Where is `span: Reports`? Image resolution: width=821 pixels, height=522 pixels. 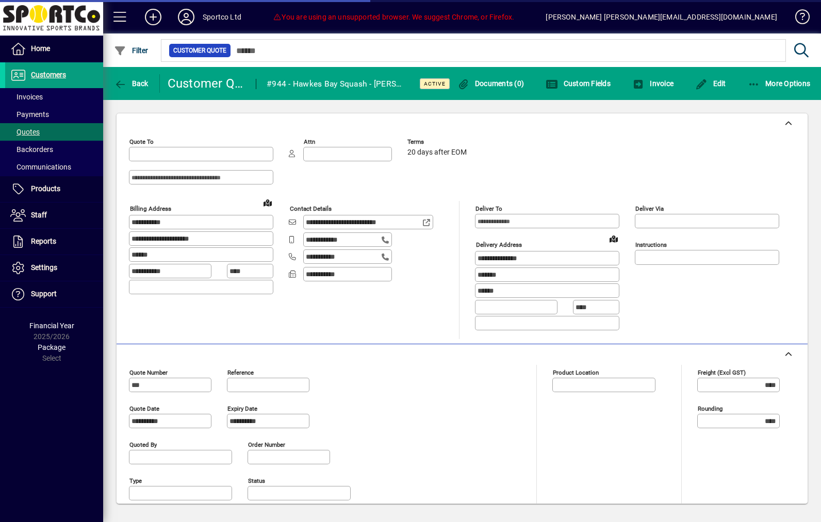 span: Reports is located at coordinates (43, 241).